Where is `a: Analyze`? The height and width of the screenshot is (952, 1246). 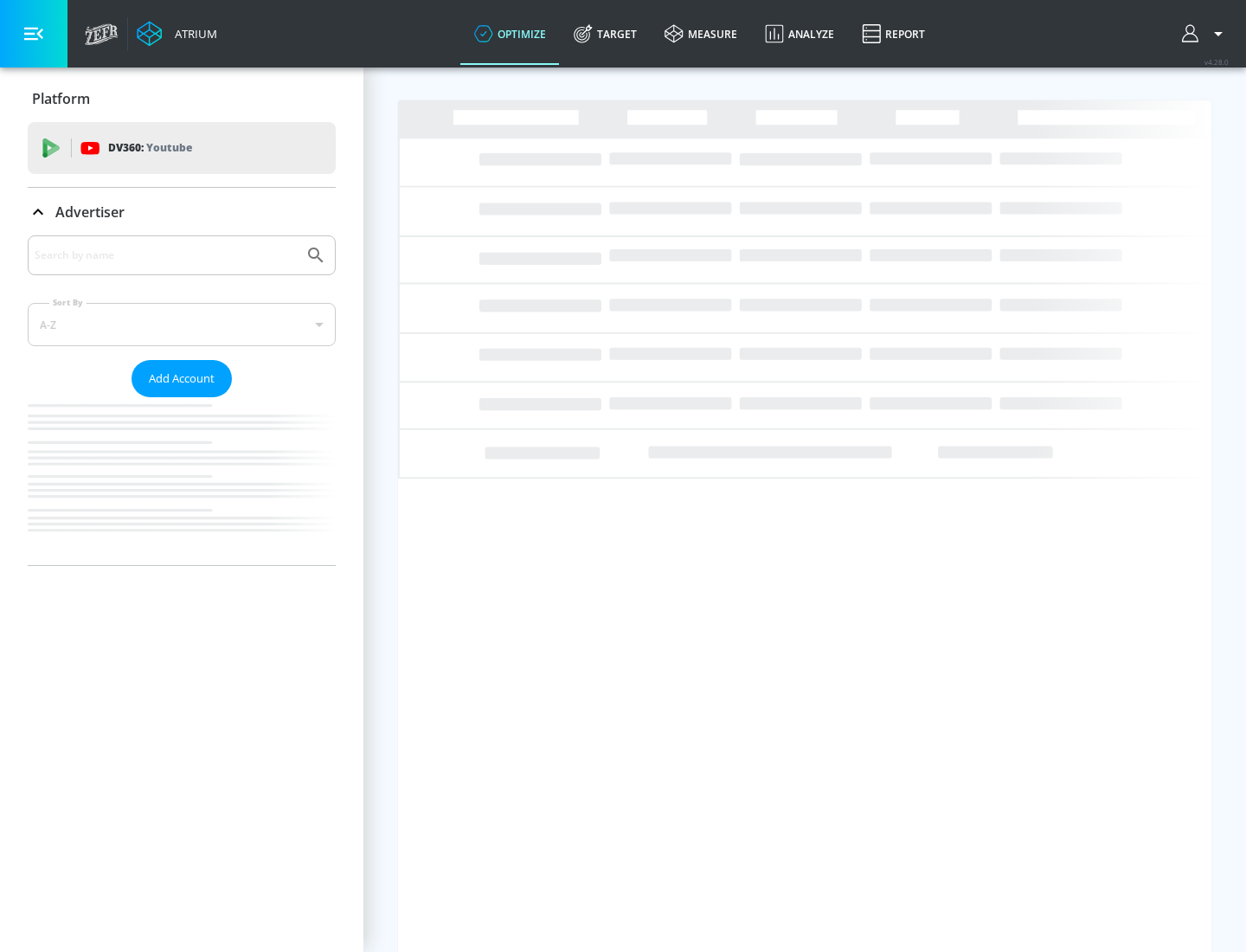 a: Analyze is located at coordinates (799, 34).